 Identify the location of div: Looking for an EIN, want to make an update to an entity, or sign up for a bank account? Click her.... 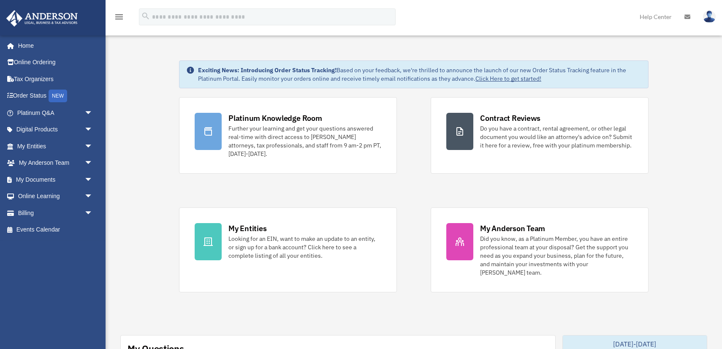
(305, 247).